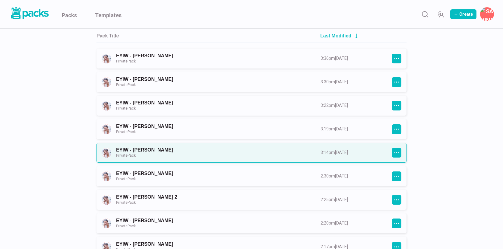 This screenshot has height=249, width=503. What do you see at coordinates (336, 36) in the screenshot?
I see `h2: Last Modified` at bounding box center [336, 36].